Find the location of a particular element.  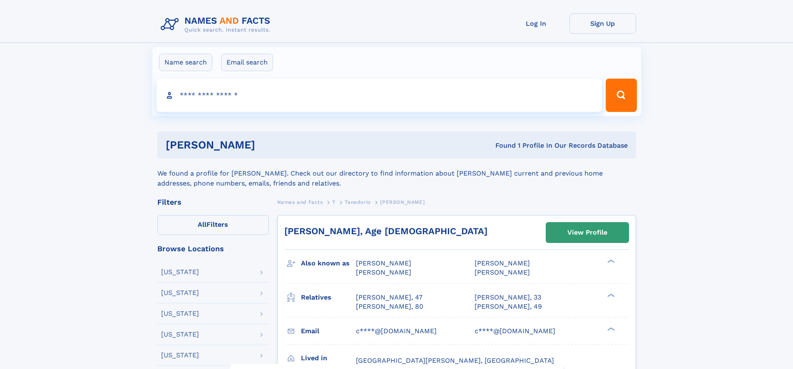

span: T is located at coordinates (334, 202).